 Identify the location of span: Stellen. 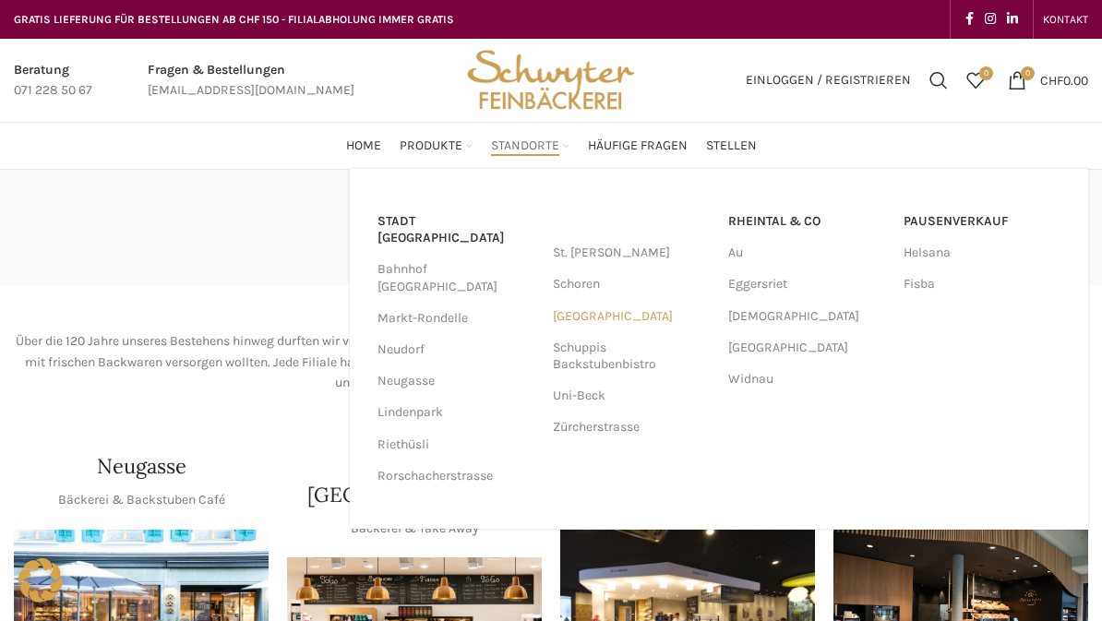
(731, 146).